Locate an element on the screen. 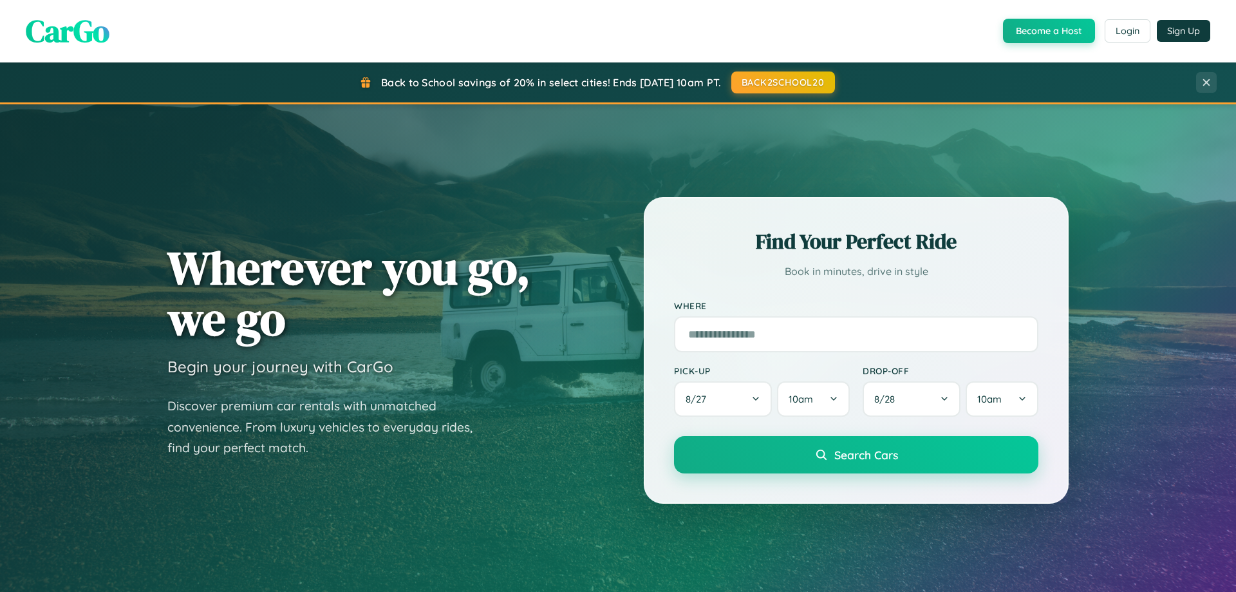 The height and width of the screenshot is (592, 1236). h2: Find Your Perfect Ride is located at coordinates (856, 241).